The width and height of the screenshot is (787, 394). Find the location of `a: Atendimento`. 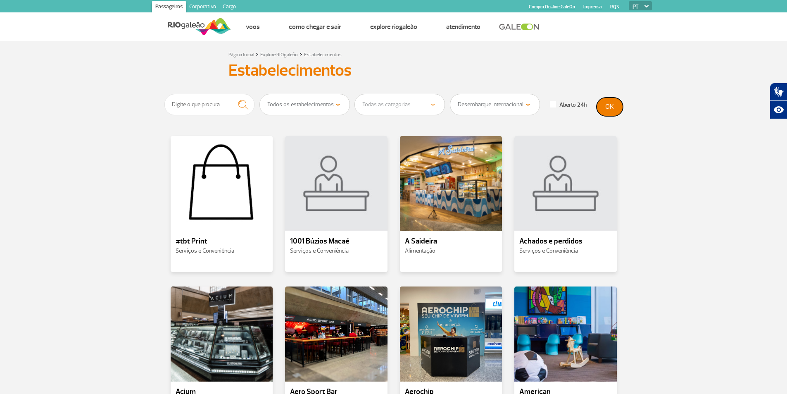

a: Atendimento is located at coordinates (463, 27).